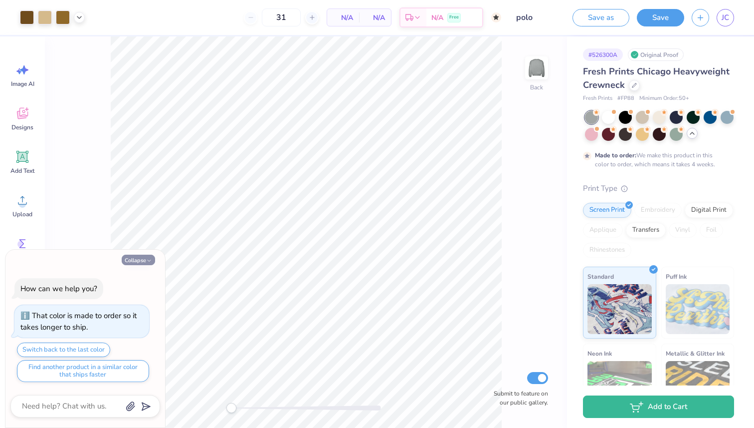  I want to click on span: Standard, so click(601, 276).